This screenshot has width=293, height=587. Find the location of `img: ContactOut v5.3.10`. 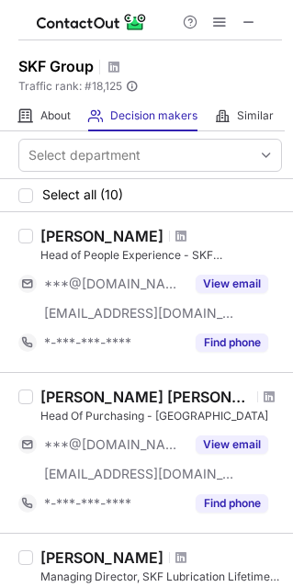

img: ContactOut v5.3.10 is located at coordinates (92, 22).